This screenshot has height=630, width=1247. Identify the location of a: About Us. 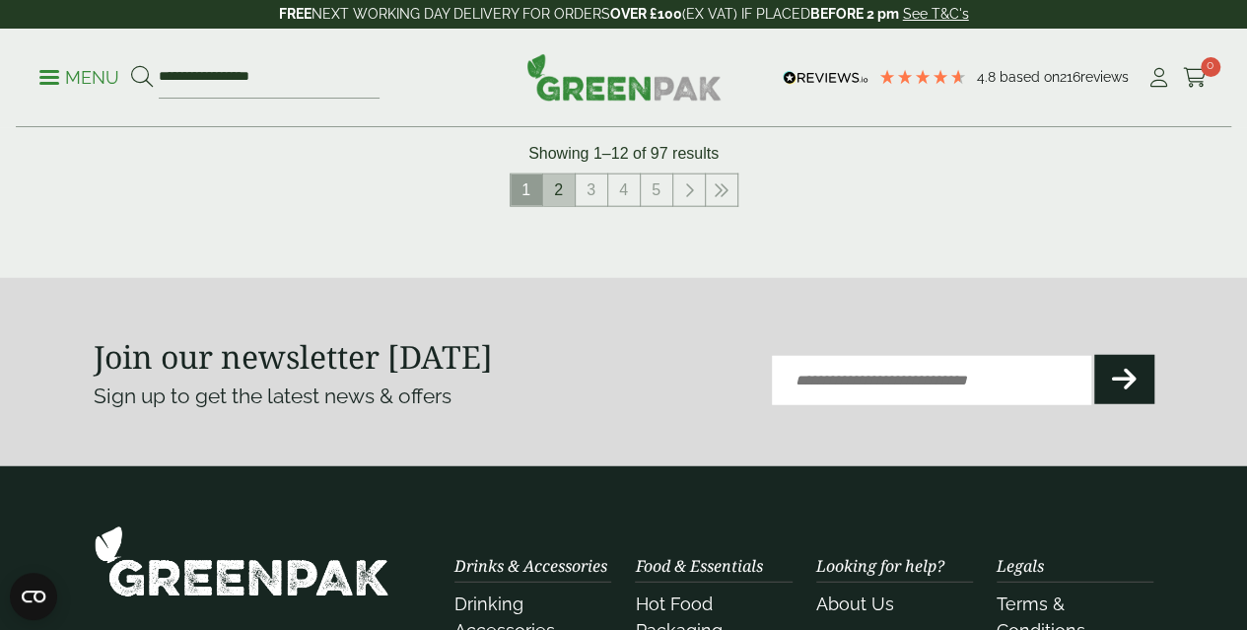
(855, 603).